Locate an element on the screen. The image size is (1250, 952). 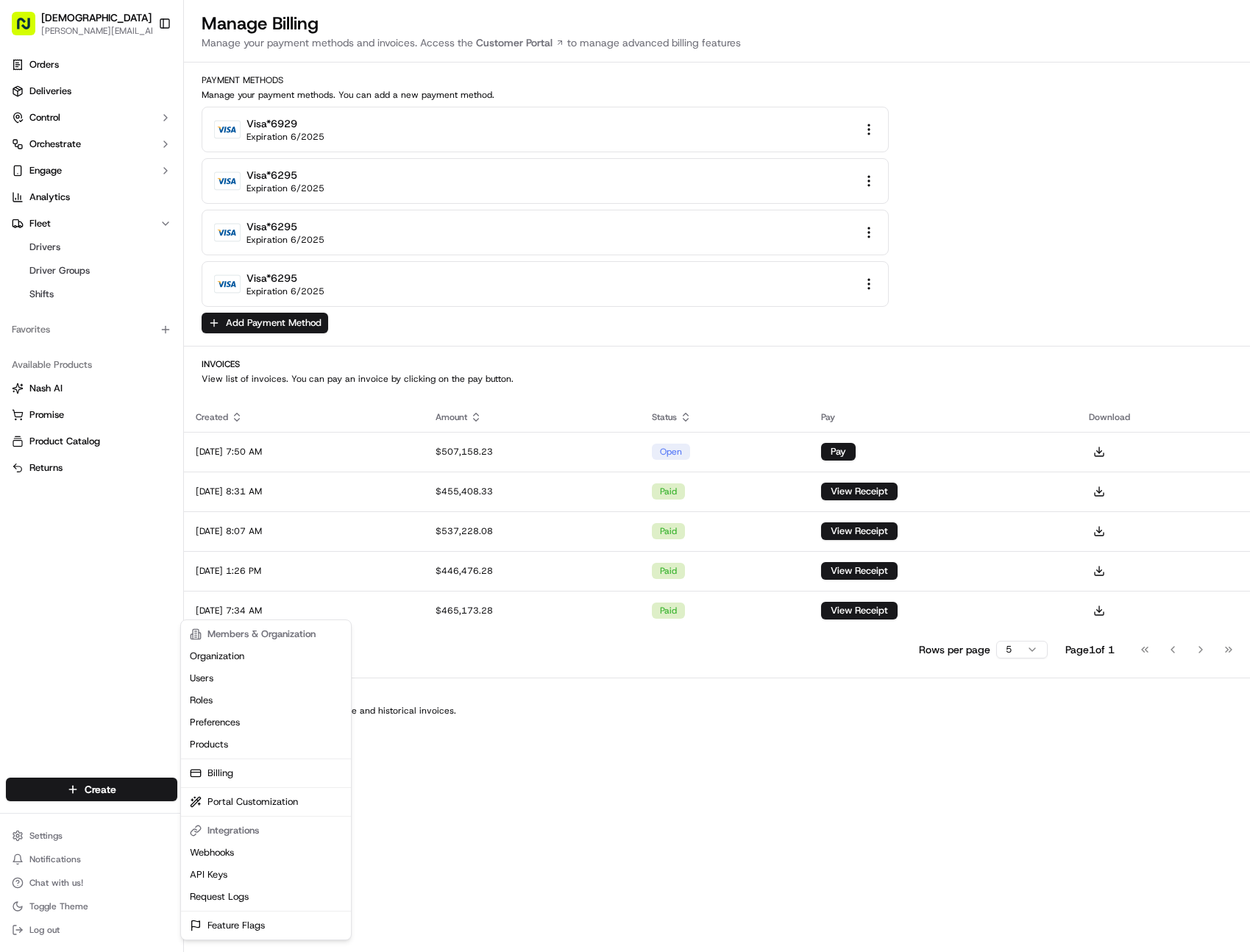
a: Request Logs is located at coordinates (265, 896).